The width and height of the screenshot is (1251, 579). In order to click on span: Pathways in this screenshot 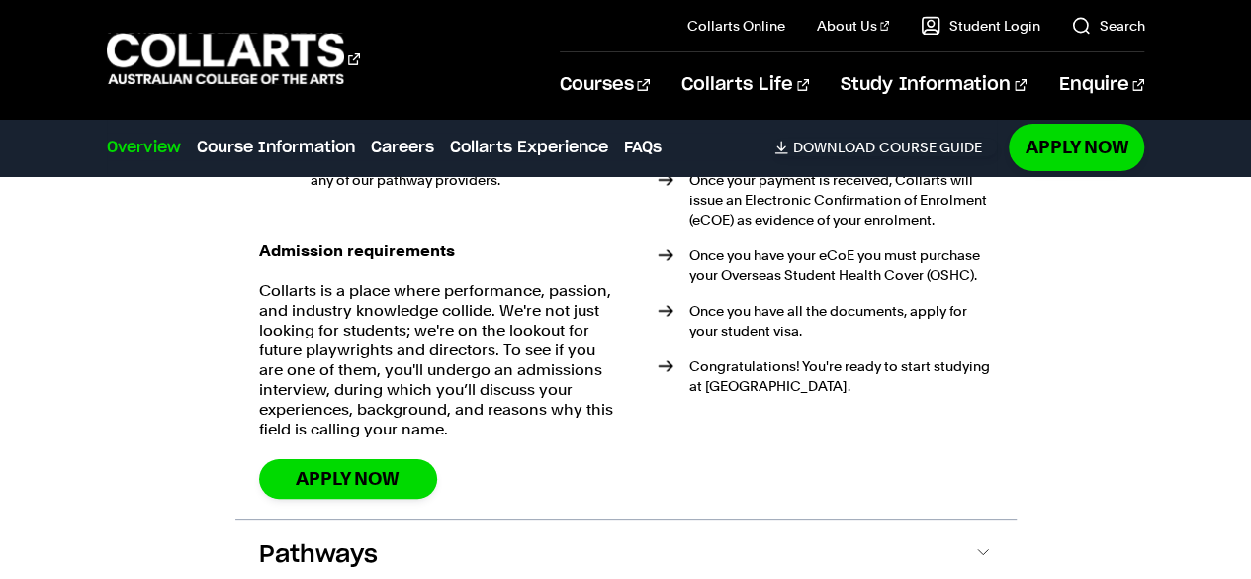, I will do `click(318, 555)`.